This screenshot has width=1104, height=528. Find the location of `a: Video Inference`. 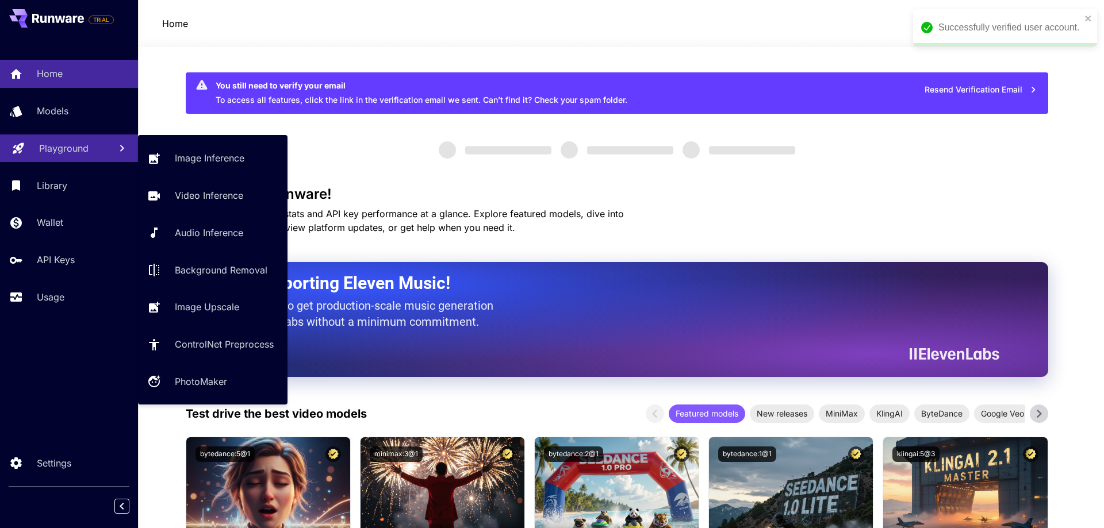

a: Video Inference is located at coordinates (213, 195).